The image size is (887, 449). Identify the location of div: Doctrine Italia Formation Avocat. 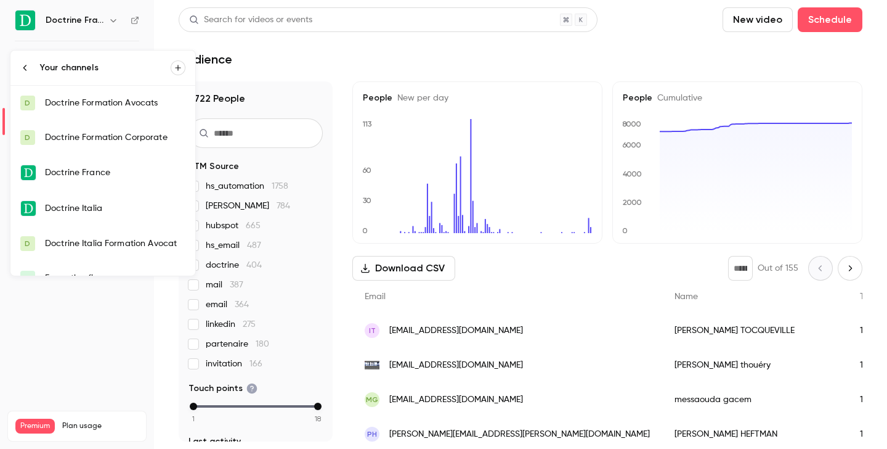
(115, 243).